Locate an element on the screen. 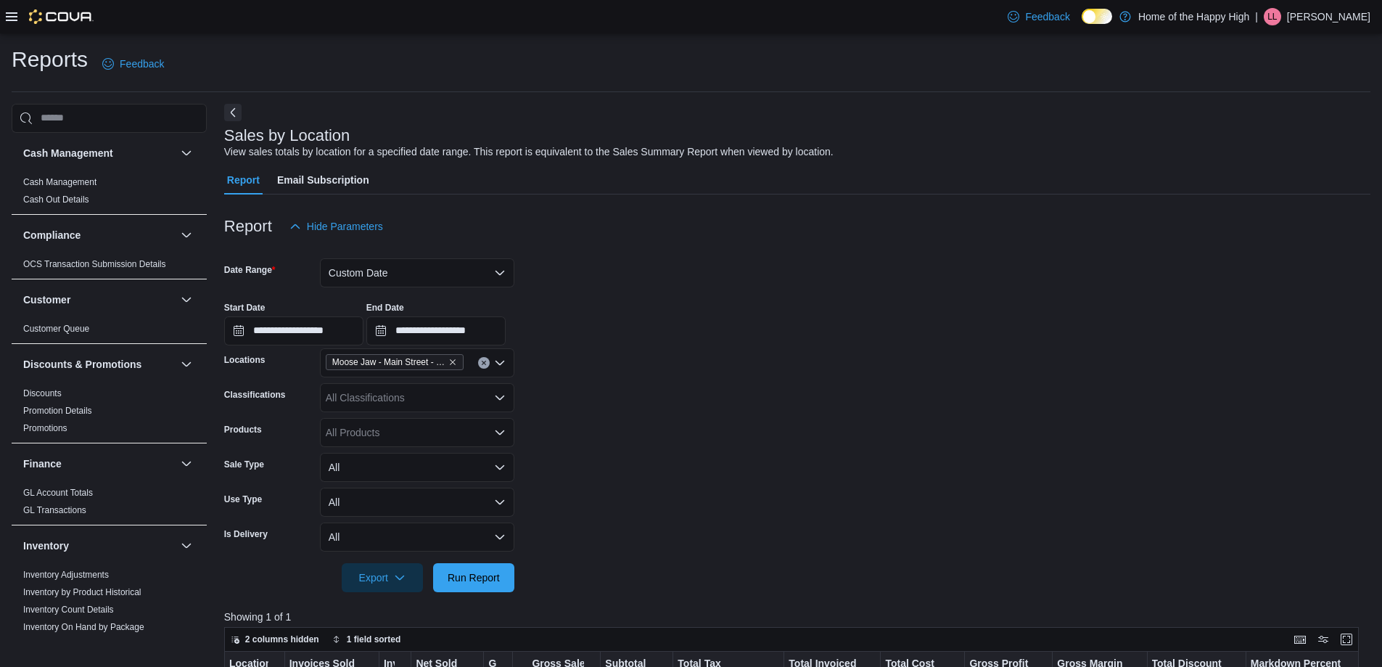  img: Cova is located at coordinates (61, 17).